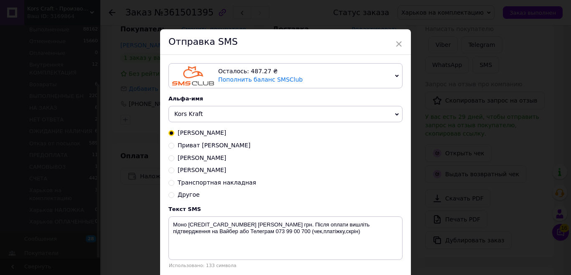 Image resolution: width=571 pixels, height=275 pixels. Describe the element at coordinates (305, 71) in the screenshot. I see `div: Осталось: 487.27 ₴` at that location.